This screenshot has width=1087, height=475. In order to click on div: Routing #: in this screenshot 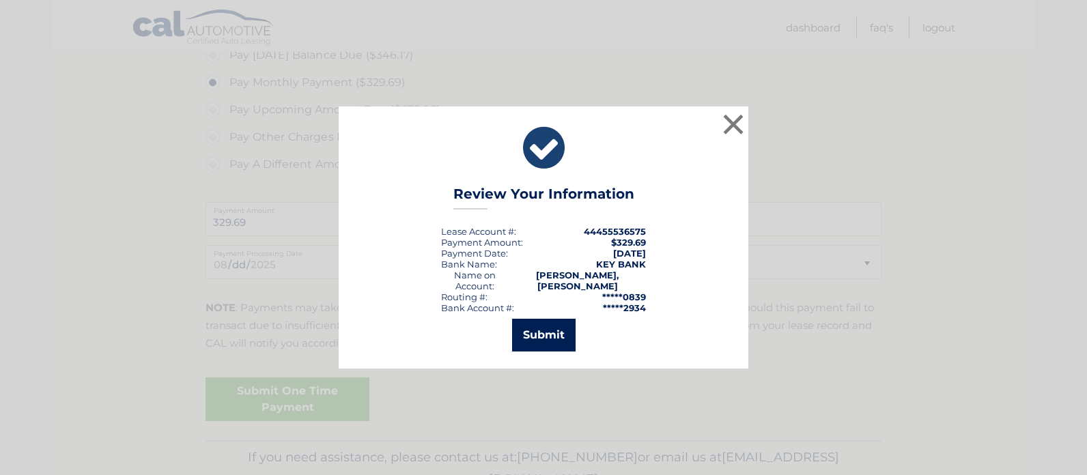, I will do `click(464, 297)`.